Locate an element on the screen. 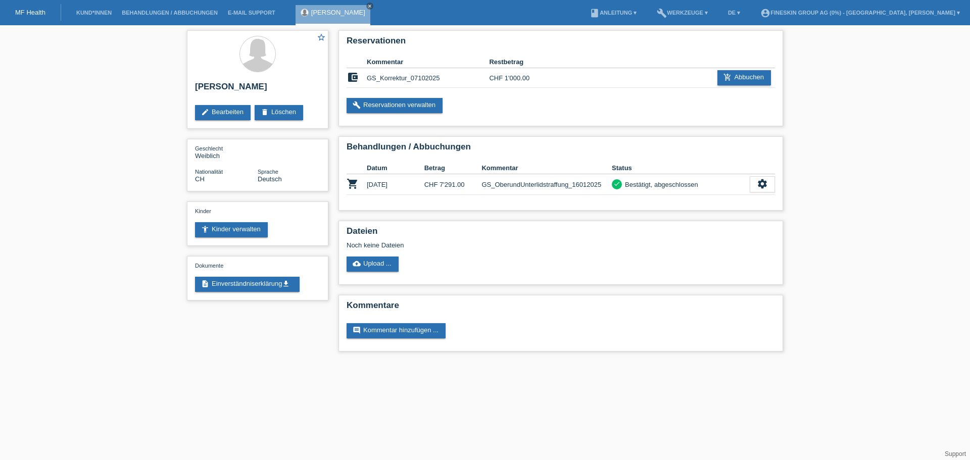  i: add_shopping_cart is located at coordinates (728, 77).